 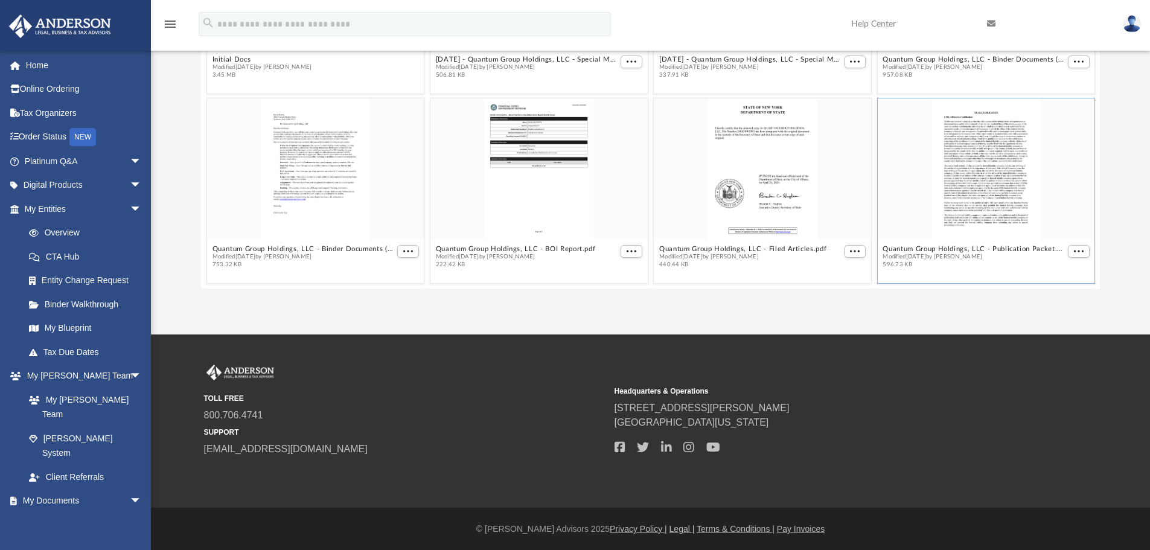 I want to click on span: 222.42 KB, so click(x=515, y=264).